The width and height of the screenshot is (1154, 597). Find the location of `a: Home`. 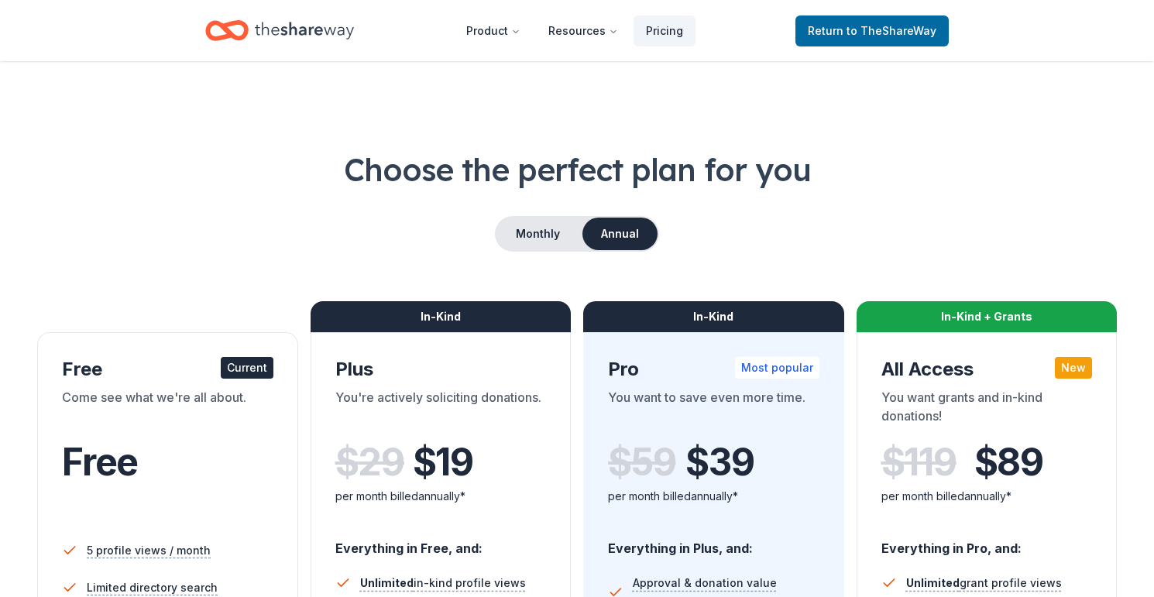

a: Home is located at coordinates (279, 30).